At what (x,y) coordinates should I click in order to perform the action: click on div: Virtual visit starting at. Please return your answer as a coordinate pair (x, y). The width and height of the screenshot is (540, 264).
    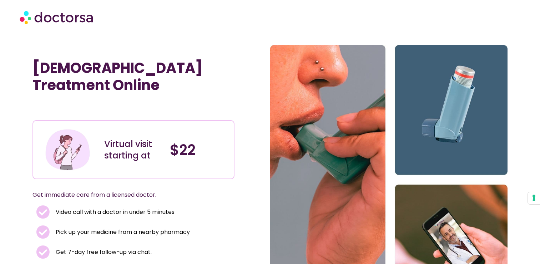
    Looking at the image, I should click on (134, 150).